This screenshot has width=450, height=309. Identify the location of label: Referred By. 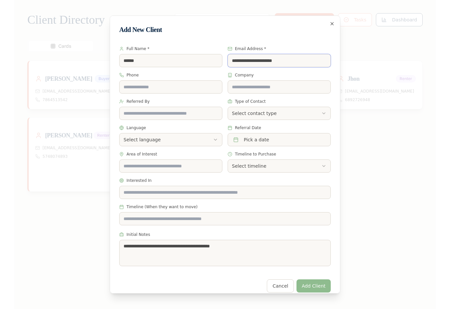
(171, 102).